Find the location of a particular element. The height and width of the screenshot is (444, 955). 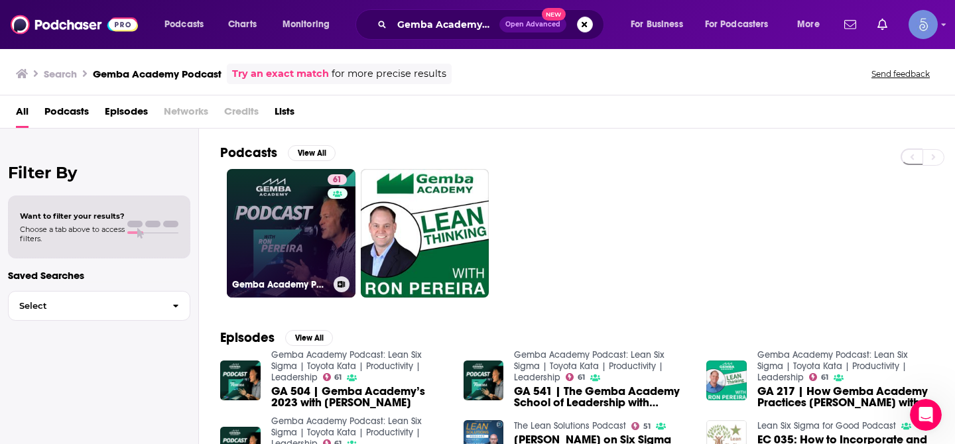

span: Lists is located at coordinates (285, 114).